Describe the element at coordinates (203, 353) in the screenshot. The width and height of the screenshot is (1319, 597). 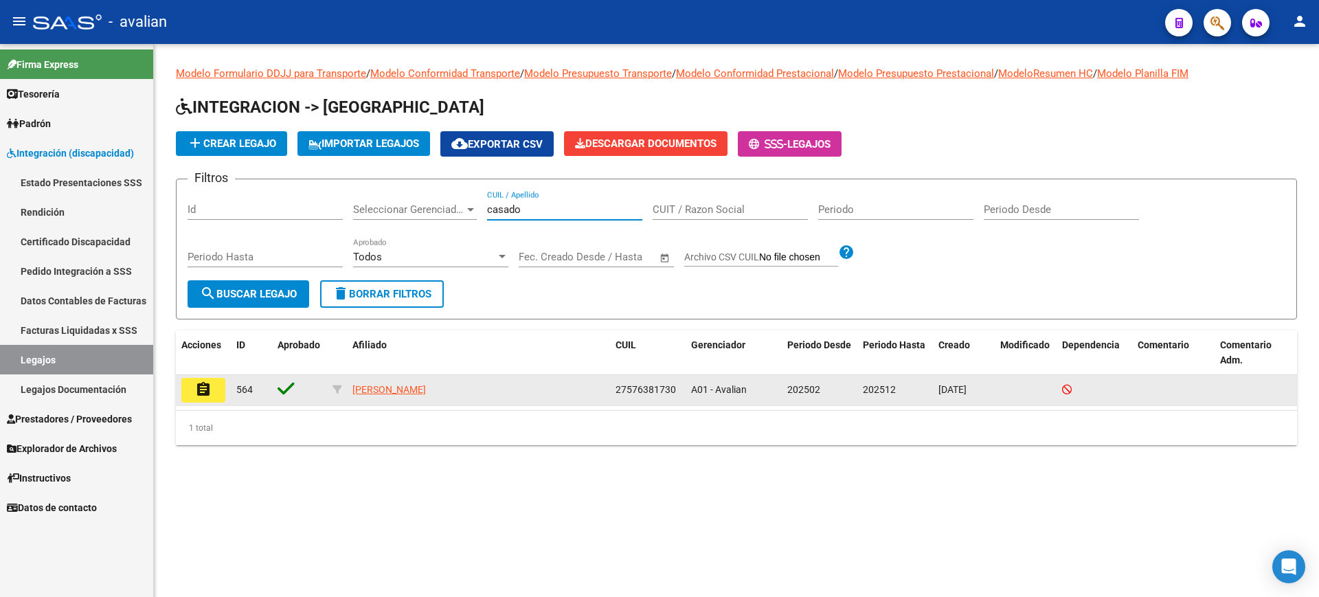
I see `datatable-header-cell: Acciones` at that location.